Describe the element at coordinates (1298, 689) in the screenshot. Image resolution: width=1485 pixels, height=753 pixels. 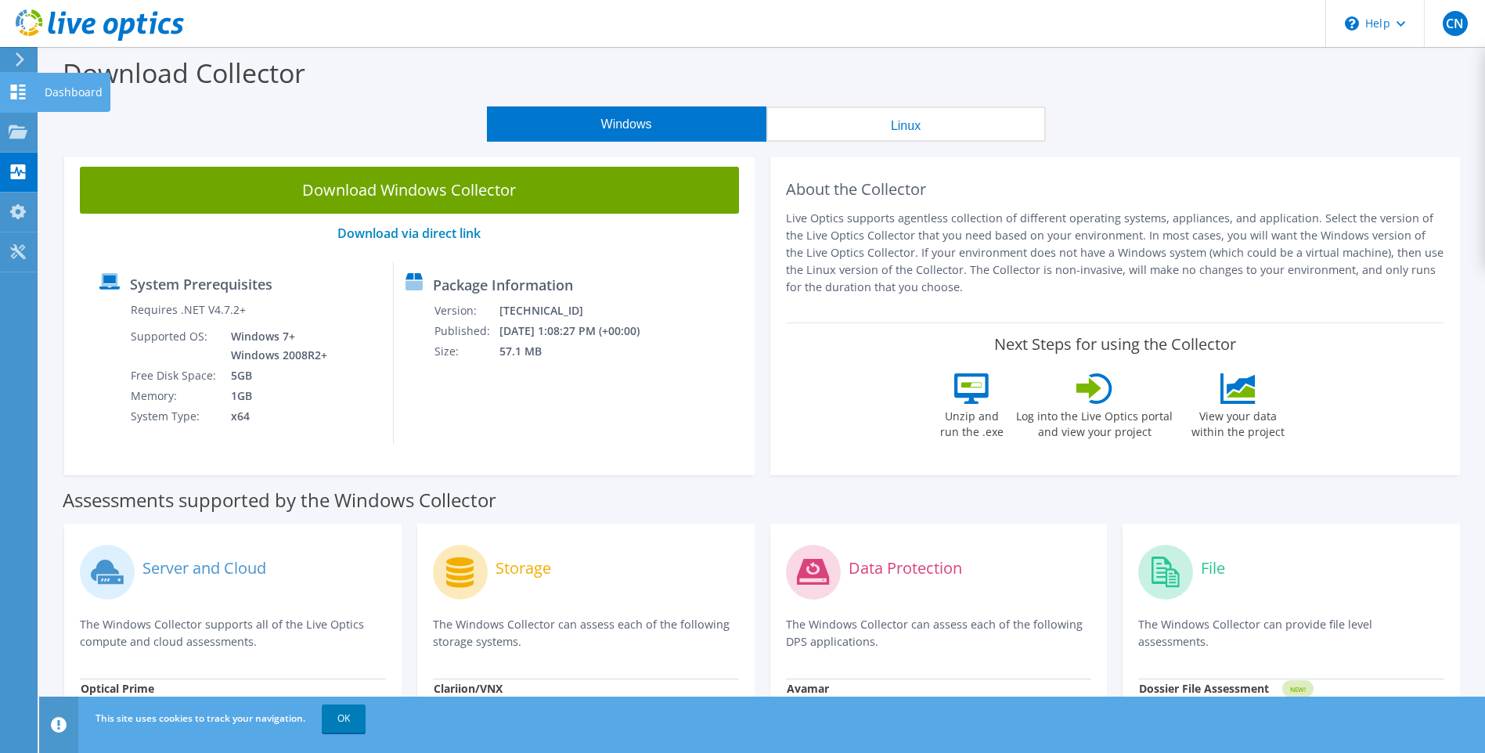
I see `tspan: NEW!` at that location.